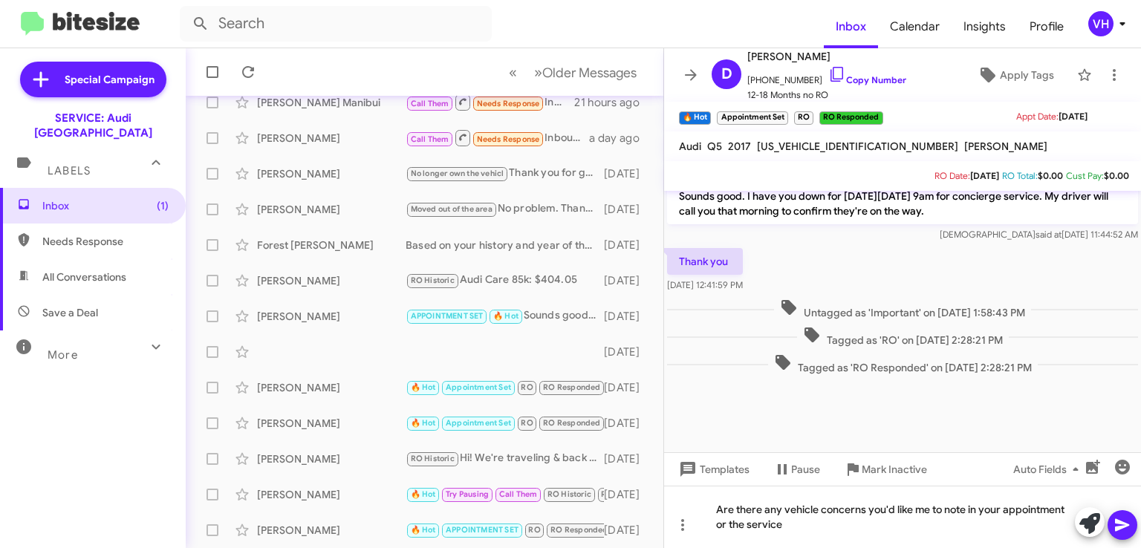  What do you see at coordinates (914, 27) in the screenshot?
I see `a: Calendar` at bounding box center [914, 27].